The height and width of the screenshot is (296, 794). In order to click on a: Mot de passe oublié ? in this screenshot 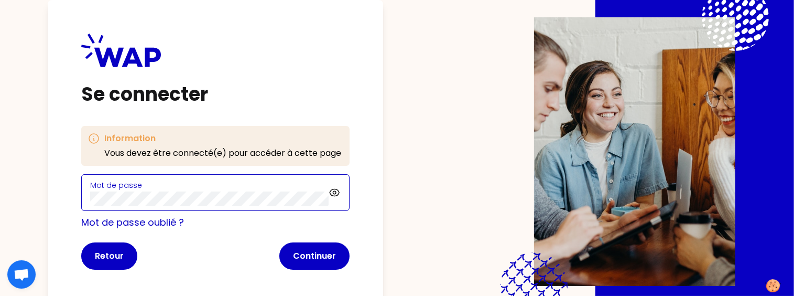, I will do `click(133, 222)`.